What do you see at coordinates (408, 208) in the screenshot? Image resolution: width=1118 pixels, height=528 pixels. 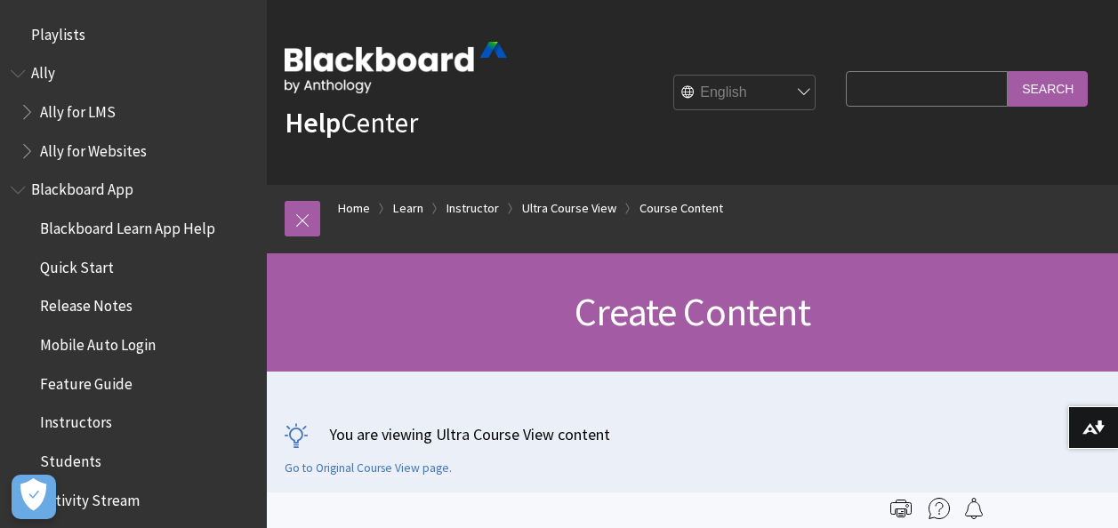 I see `a: Learn` at bounding box center [408, 208].